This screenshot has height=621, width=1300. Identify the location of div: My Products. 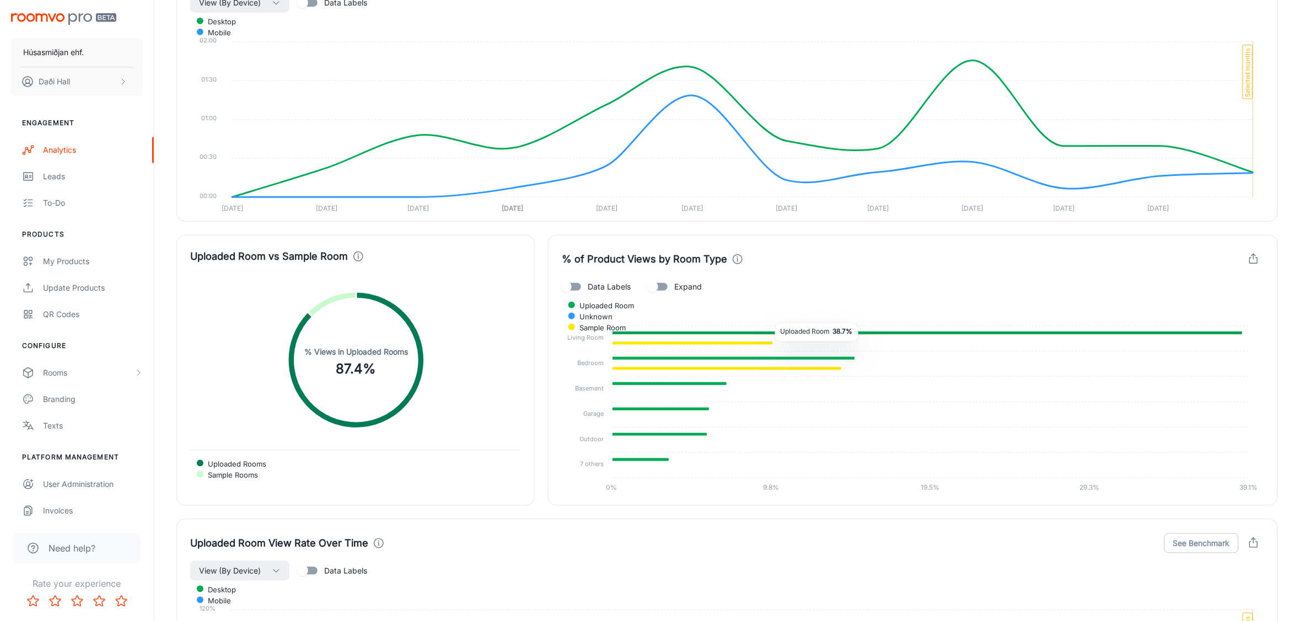
(93, 261).